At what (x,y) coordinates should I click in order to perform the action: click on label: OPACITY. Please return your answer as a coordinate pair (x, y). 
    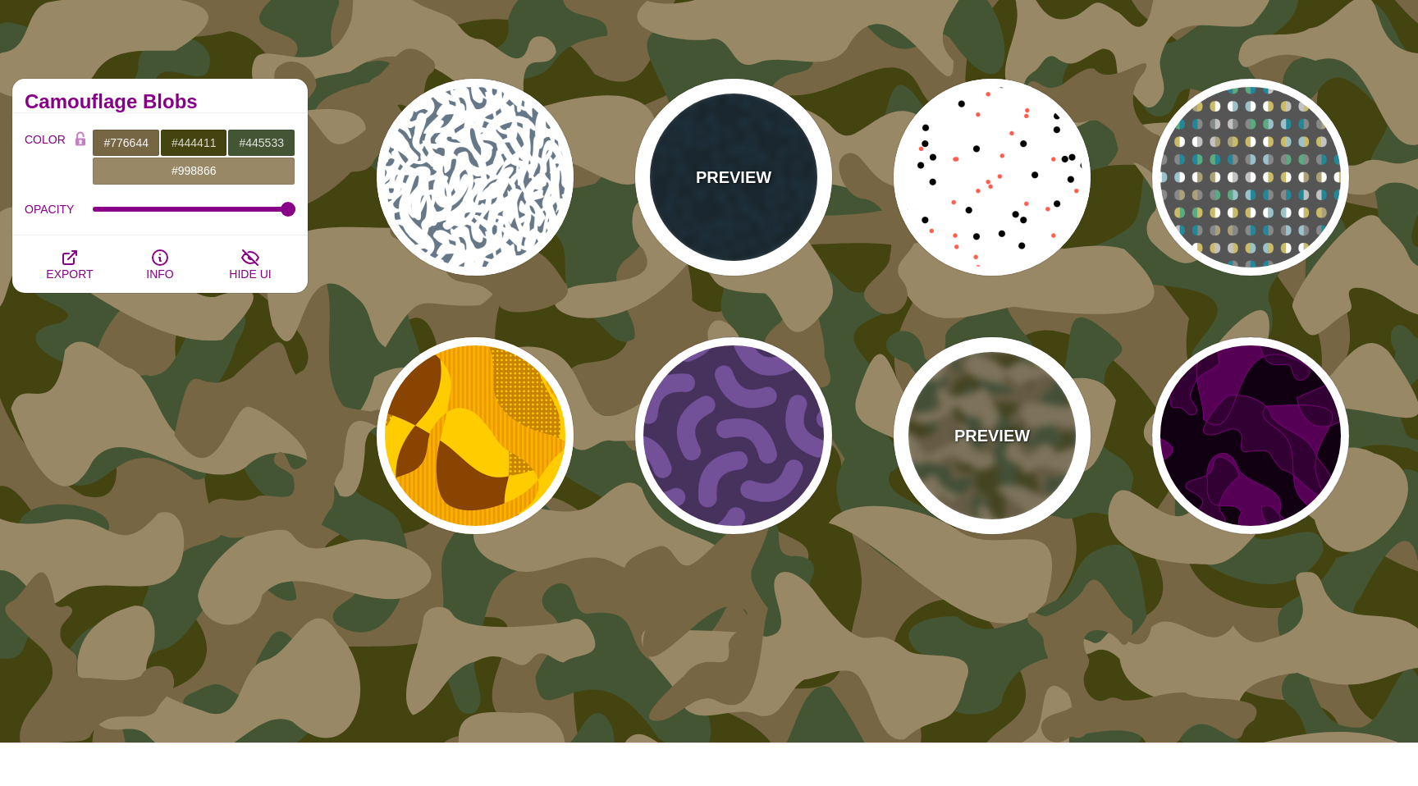
    Looking at the image, I should click on (58, 209).